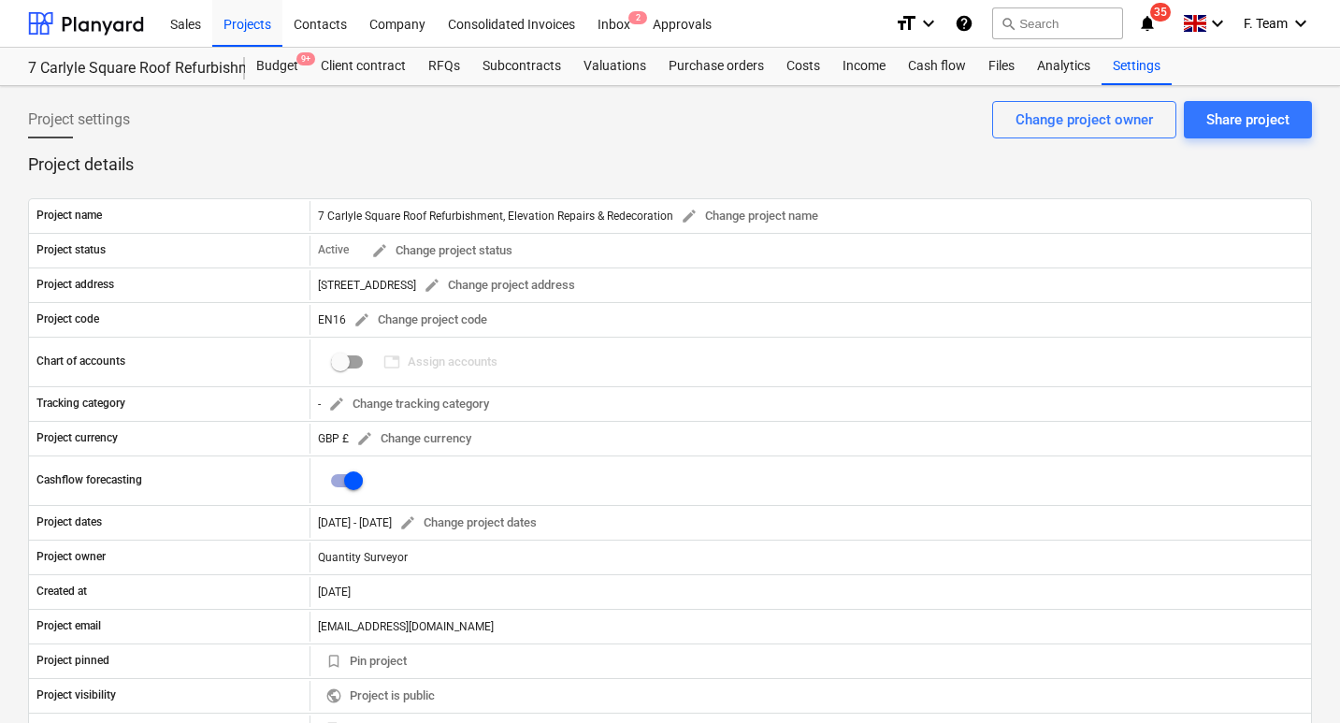  Describe the element at coordinates (749, 216) in the screenshot. I see `button: Change project name` at that location.